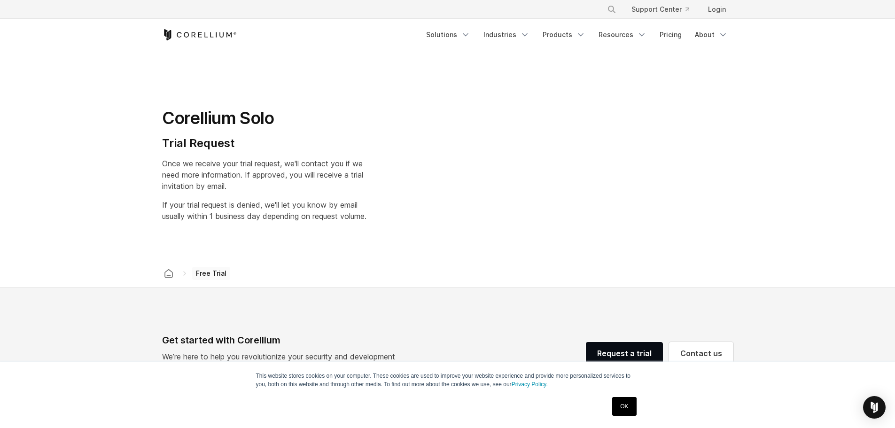 Image resolution: width=895 pixels, height=428 pixels. Describe the element at coordinates (623, 35) in the screenshot. I see `a: Resources` at that location.